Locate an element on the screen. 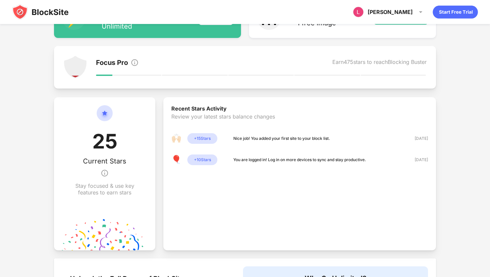  div: You are logged in! Log in on more devices to sync and stay productive. is located at coordinates (300, 160).